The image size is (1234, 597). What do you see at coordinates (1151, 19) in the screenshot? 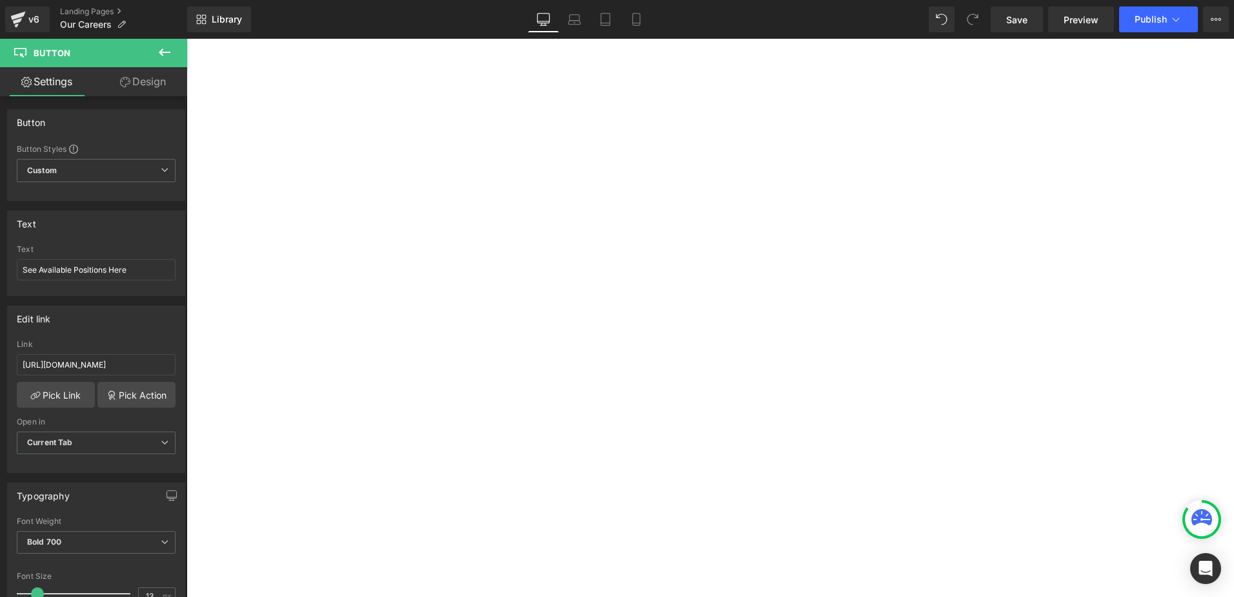
I see `span: Publish` at bounding box center [1151, 19].